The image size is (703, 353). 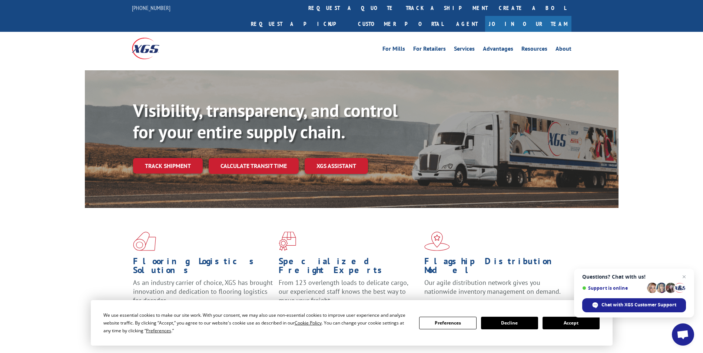 What do you see at coordinates (571, 323) in the screenshot?
I see `button: Accept` at bounding box center [571, 323].